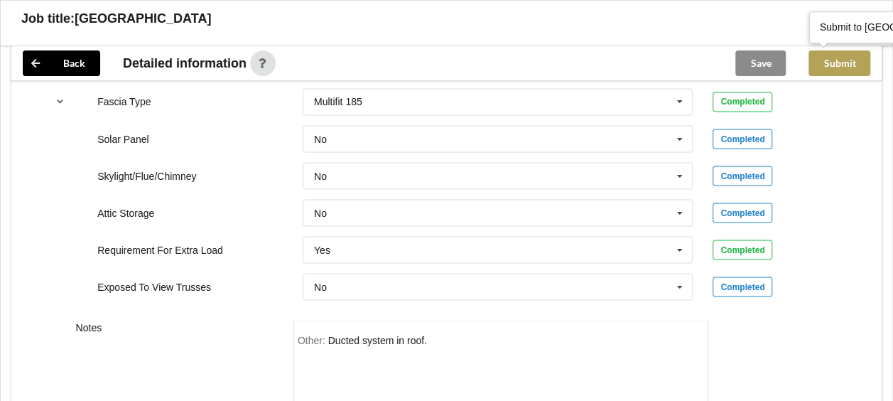 This screenshot has height=401, width=893. I want to click on div: Other, so click(377, 340).